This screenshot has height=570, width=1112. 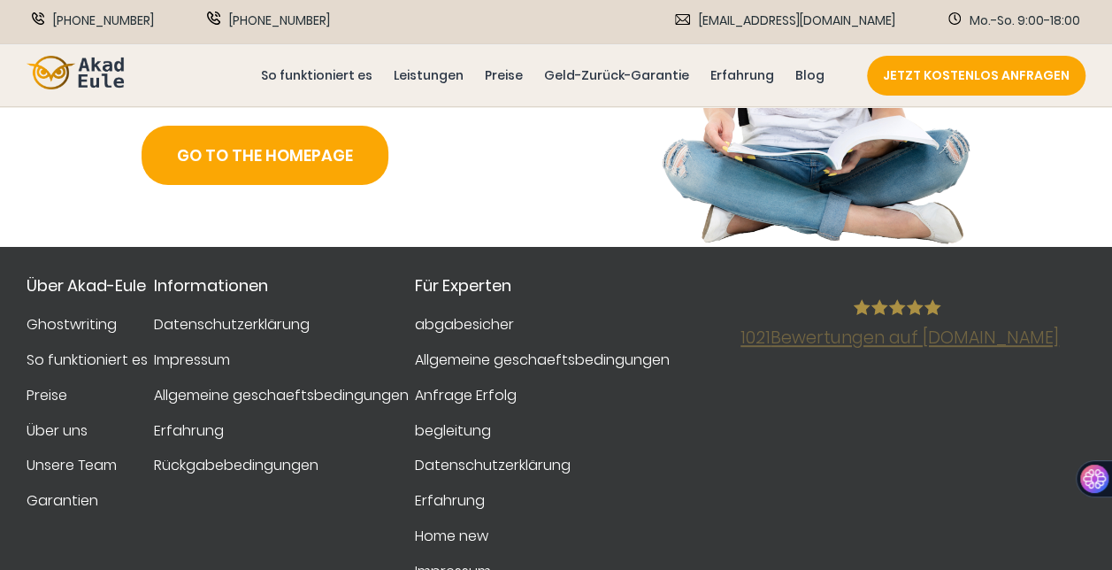 I want to click on a: Go to the Homepage, so click(x=265, y=155).